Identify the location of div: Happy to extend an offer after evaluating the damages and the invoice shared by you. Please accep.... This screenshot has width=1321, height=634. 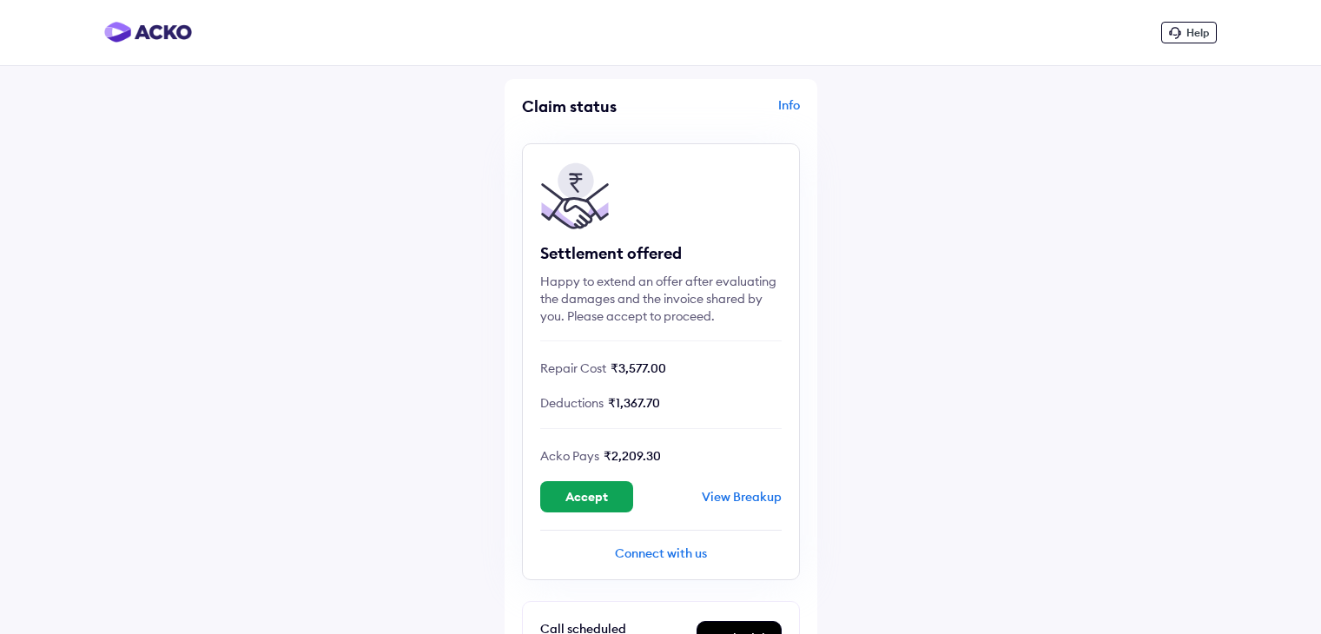
(661, 299).